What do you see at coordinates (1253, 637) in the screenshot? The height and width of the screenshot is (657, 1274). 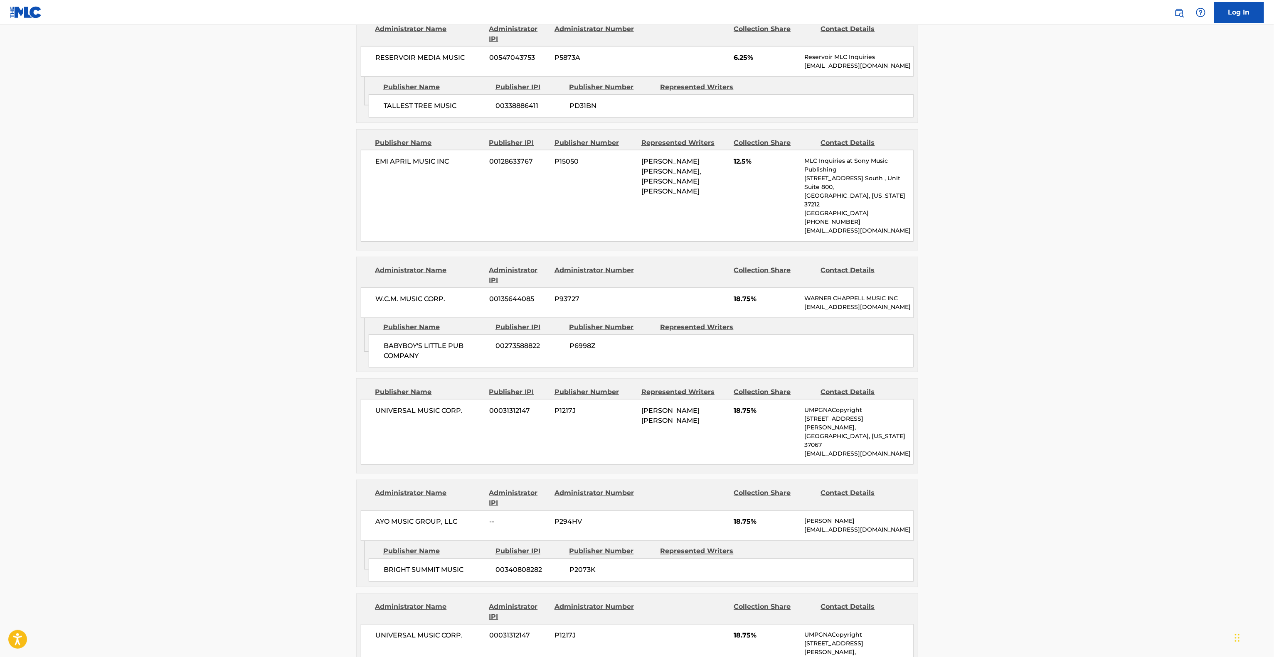 I see `div: Chat Widget` at bounding box center [1253, 637].